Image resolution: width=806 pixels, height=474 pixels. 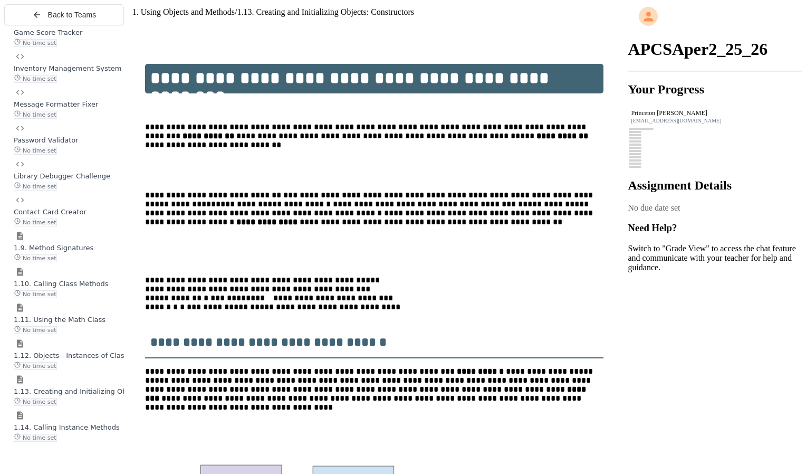 What do you see at coordinates (46, 140) in the screenshot?
I see `span: Password Validator` at bounding box center [46, 140].